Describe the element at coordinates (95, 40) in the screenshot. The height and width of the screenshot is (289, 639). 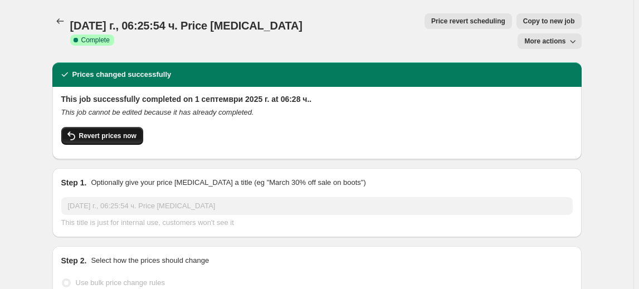
I see `span: Complete` at that location.